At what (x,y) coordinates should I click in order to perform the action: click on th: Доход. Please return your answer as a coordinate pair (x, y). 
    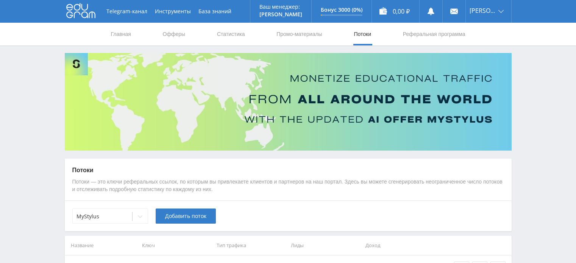
    Looking at the image, I should click on (400, 246).